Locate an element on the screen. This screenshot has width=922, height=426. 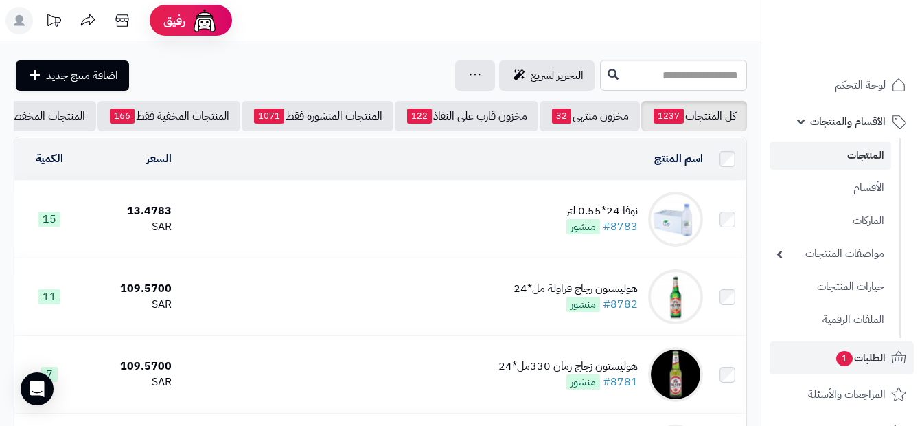
span: 1 is located at coordinates (844, 358).